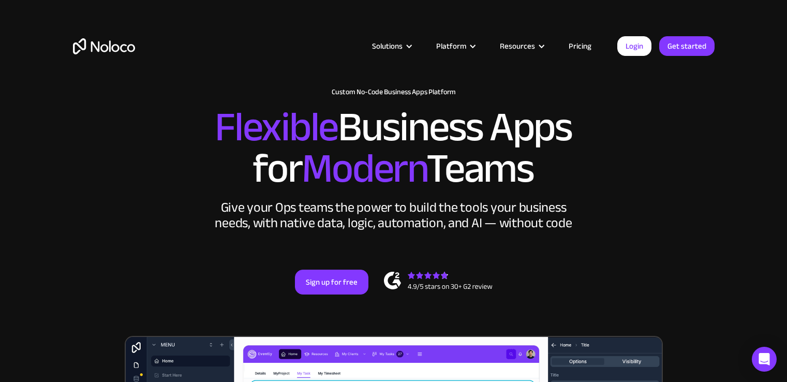 This screenshot has width=787, height=382. I want to click on div: Open Intercom Messenger, so click(764, 359).